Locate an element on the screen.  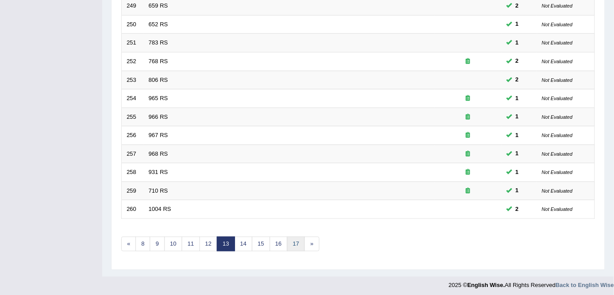
a: 1004 RS is located at coordinates (160, 208).